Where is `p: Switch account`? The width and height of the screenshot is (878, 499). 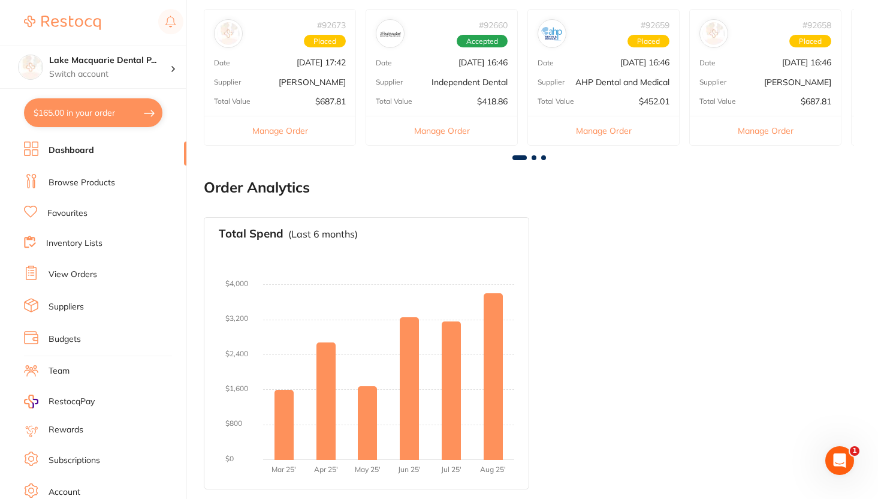 p: Switch account is located at coordinates (110, 74).